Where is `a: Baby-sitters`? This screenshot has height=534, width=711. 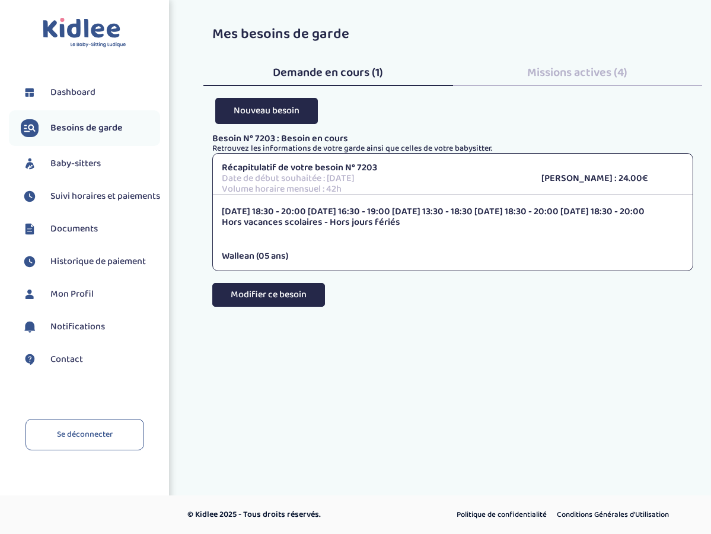 a: Baby-sitters is located at coordinates (90, 164).